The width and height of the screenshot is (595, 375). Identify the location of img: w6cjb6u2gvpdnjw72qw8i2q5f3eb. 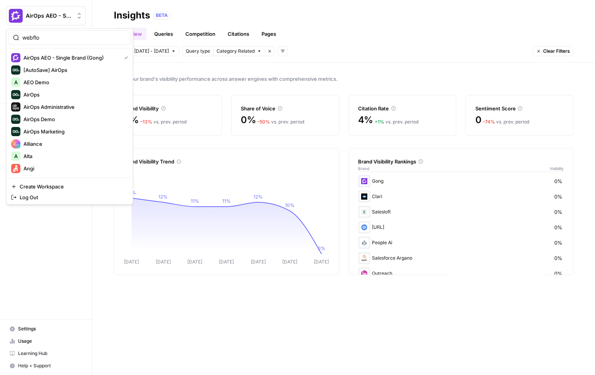
(364, 181).